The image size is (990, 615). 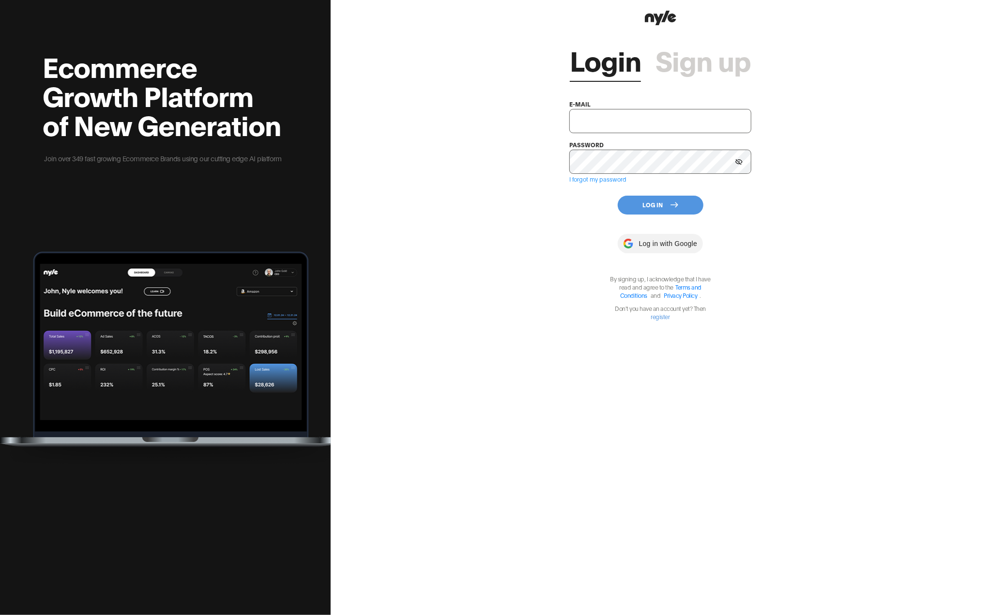 I want to click on a: I forgot my password, so click(x=598, y=179).